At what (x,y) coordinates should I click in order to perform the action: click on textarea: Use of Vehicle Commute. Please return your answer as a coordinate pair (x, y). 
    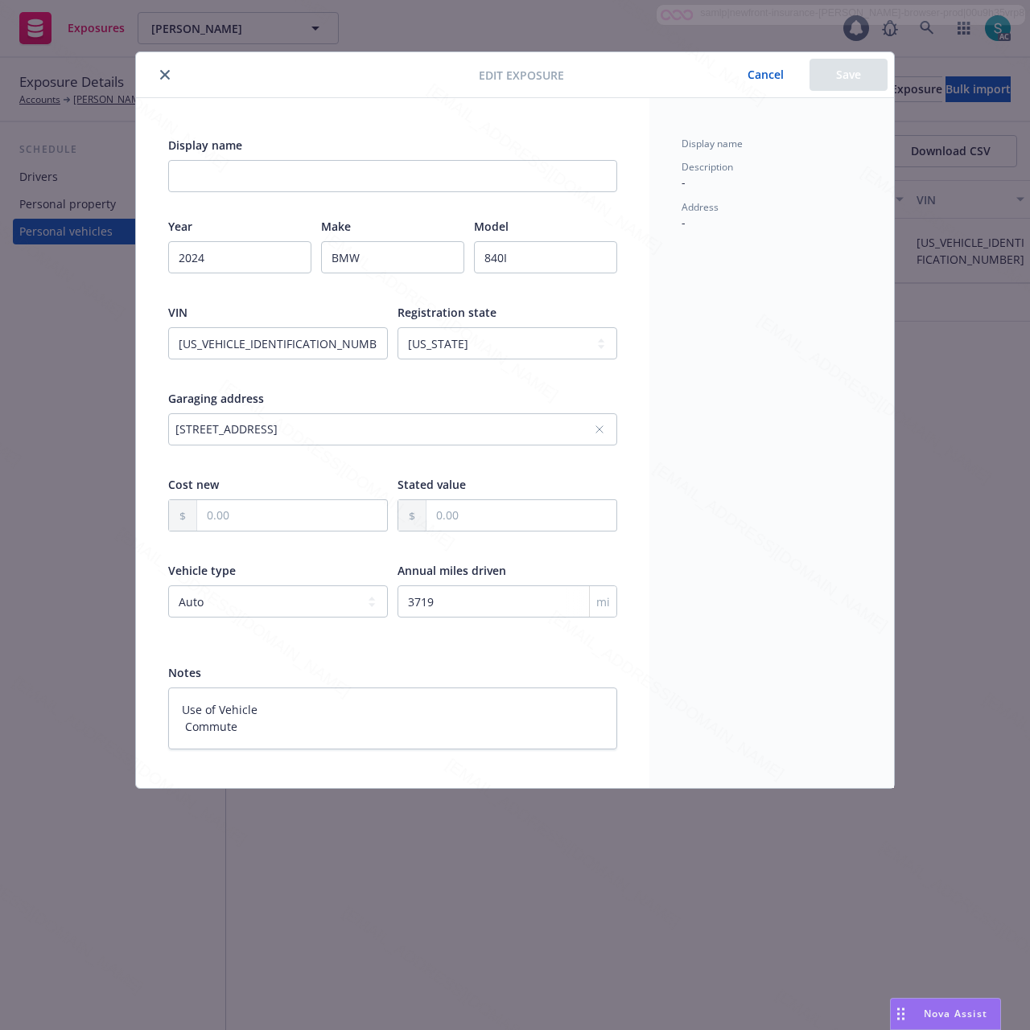
    Looking at the image, I should click on (393, 718).